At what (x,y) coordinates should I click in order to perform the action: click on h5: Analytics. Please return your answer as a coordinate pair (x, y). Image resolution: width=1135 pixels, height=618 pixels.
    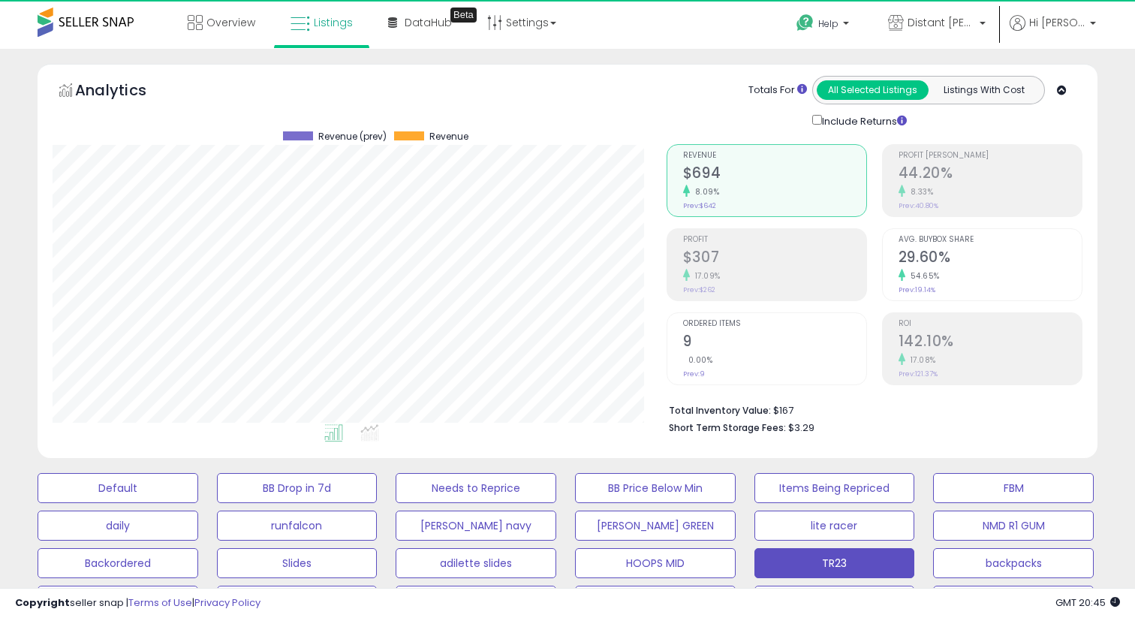
    Looking at the image, I should click on (125, 92).